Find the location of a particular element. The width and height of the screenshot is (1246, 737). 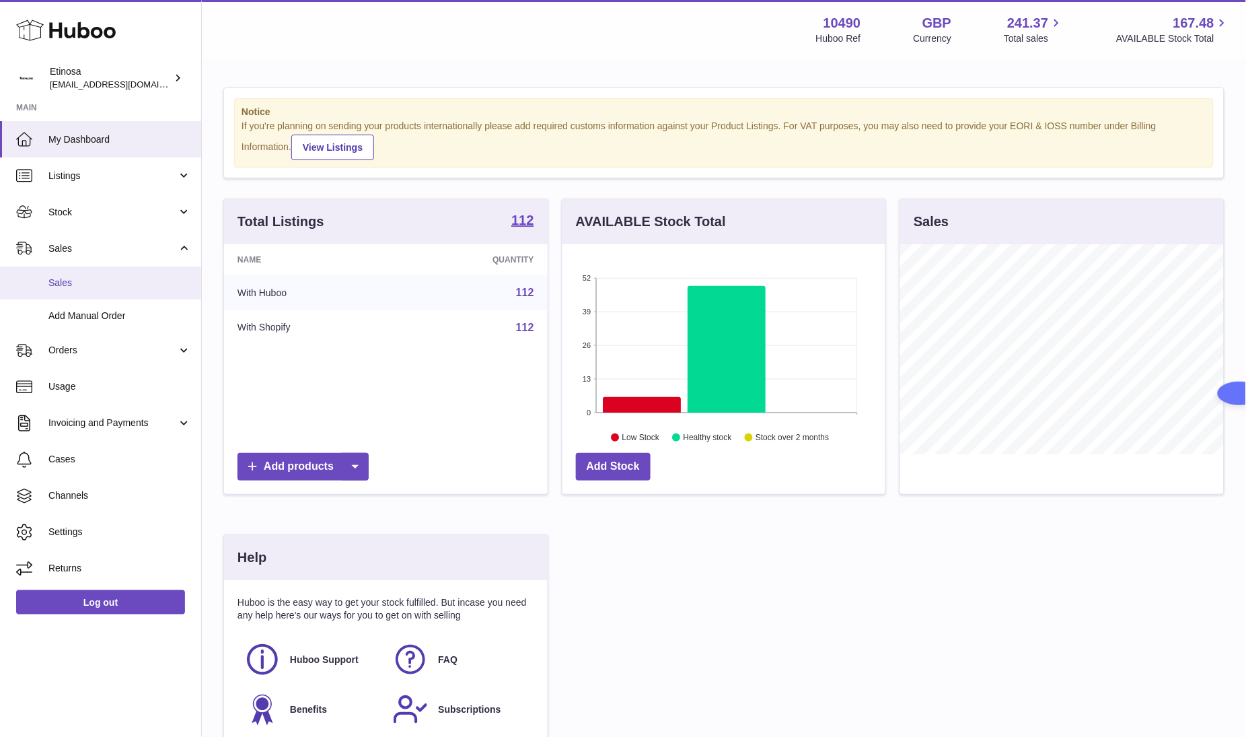

a: Huboo Support is located at coordinates (311, 659).